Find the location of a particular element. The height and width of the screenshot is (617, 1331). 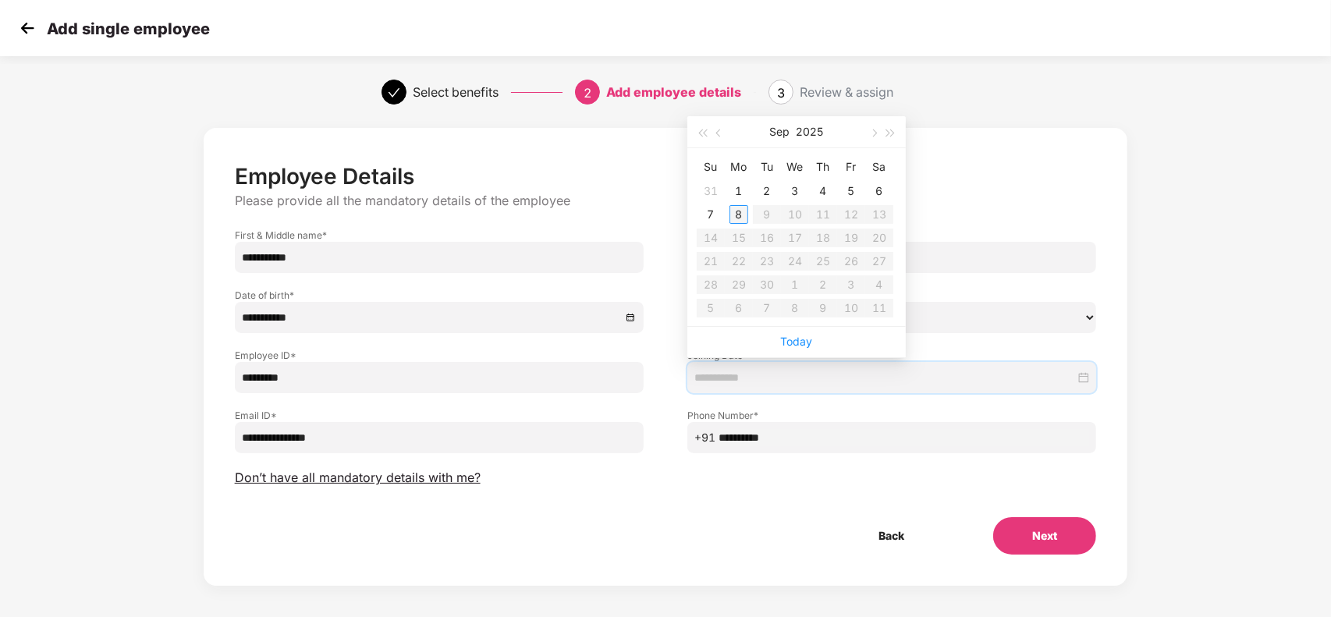

th: Mo is located at coordinates (739, 167).